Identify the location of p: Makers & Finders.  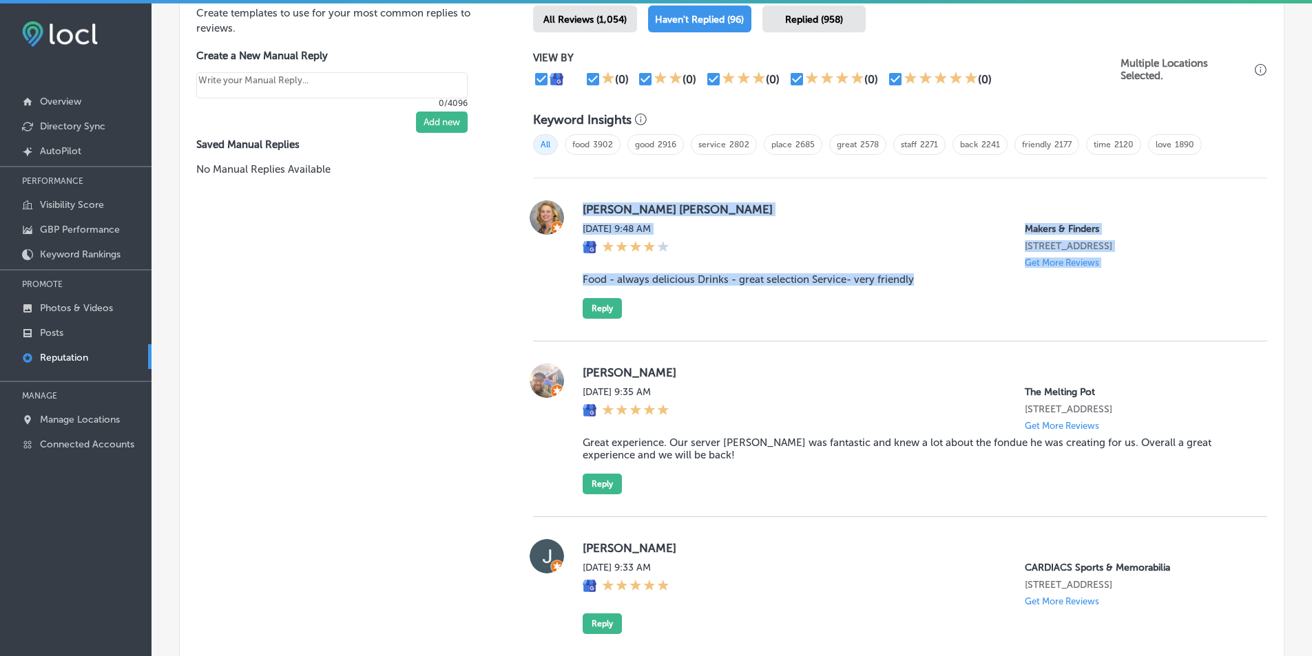
(1135, 229).